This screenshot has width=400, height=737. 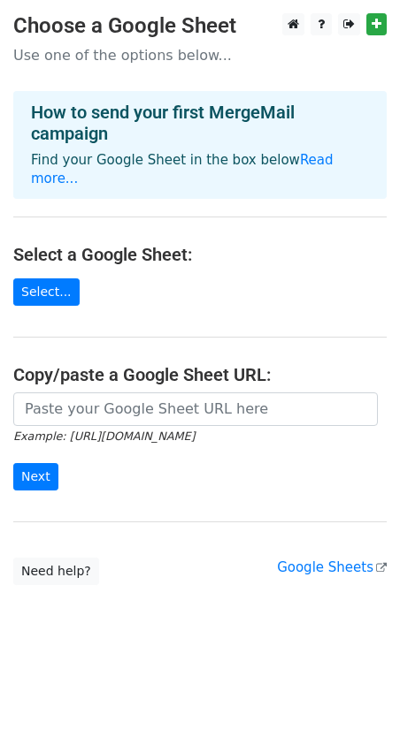 I want to click on h4: Copy/paste a Google Sheet URL:, so click(x=200, y=375).